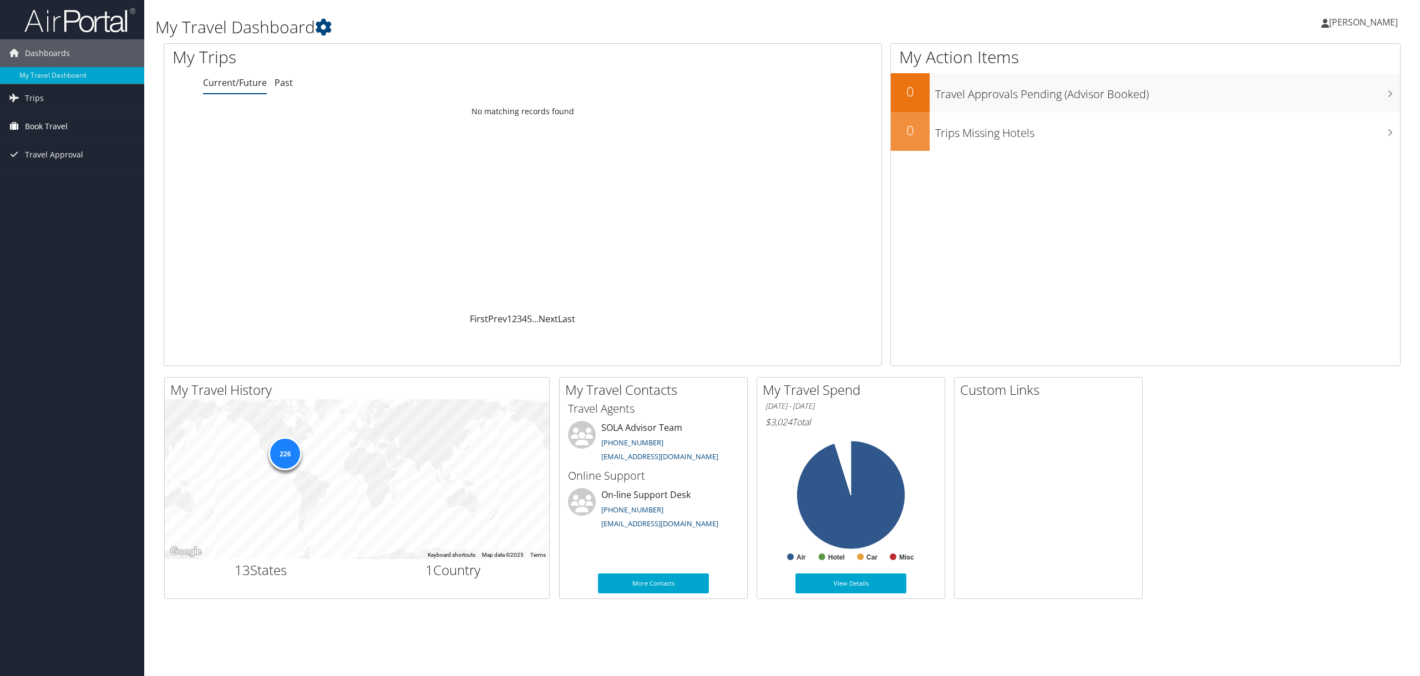 Image resolution: width=1420 pixels, height=676 pixels. What do you see at coordinates (1168, 130) in the screenshot?
I see `h3: Trips Missing Hotels` at bounding box center [1168, 130].